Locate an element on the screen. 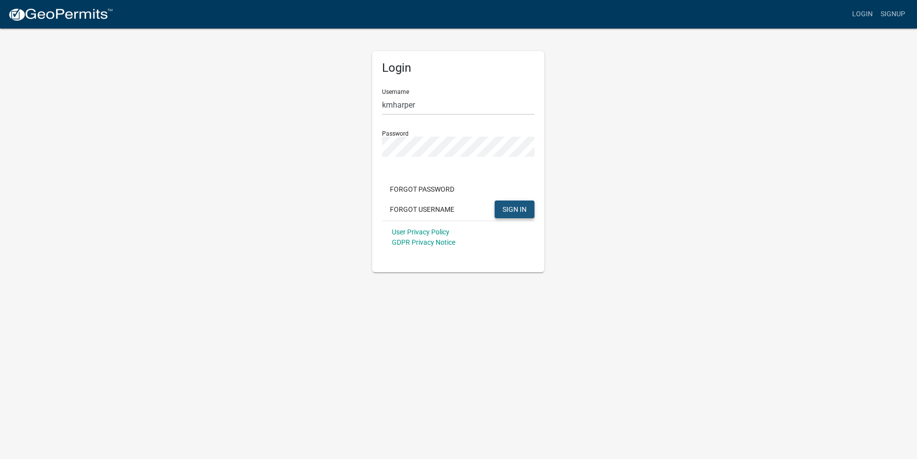 The height and width of the screenshot is (459, 917). a: Login is located at coordinates (863, 14).